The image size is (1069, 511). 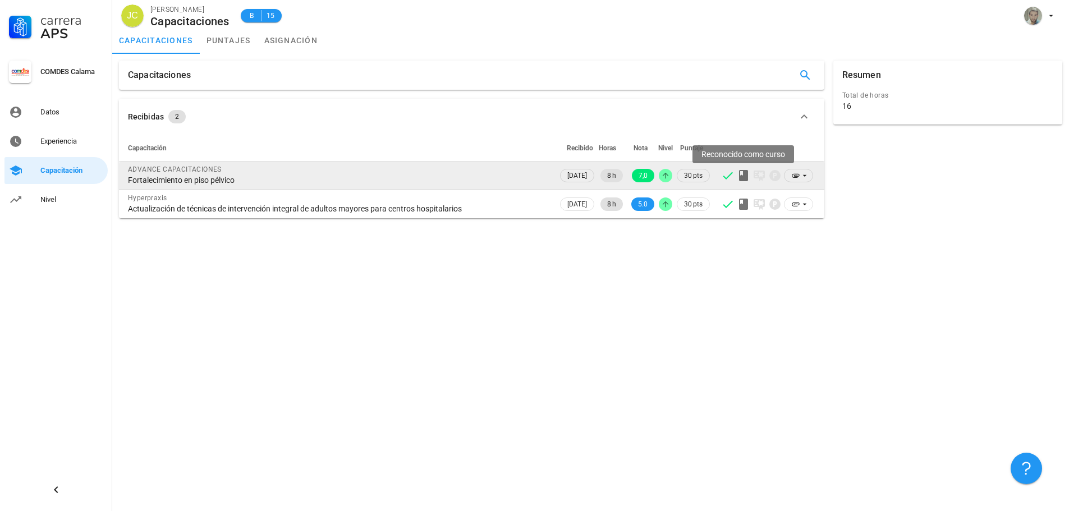 What do you see at coordinates (472, 117) in the screenshot?
I see `button: Recibidas 2` at bounding box center [472, 117].